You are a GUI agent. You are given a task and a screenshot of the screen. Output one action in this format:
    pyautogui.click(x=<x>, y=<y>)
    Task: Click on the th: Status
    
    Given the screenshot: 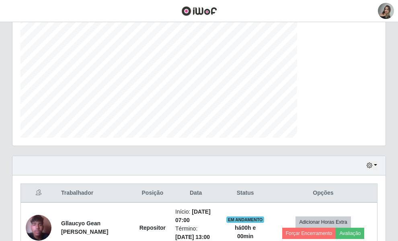 What is the action you would take?
    pyautogui.click(x=245, y=193)
    